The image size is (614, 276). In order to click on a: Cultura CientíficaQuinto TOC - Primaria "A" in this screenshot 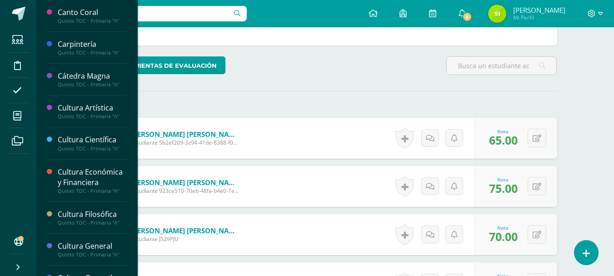, I will do `click(92, 143)`.